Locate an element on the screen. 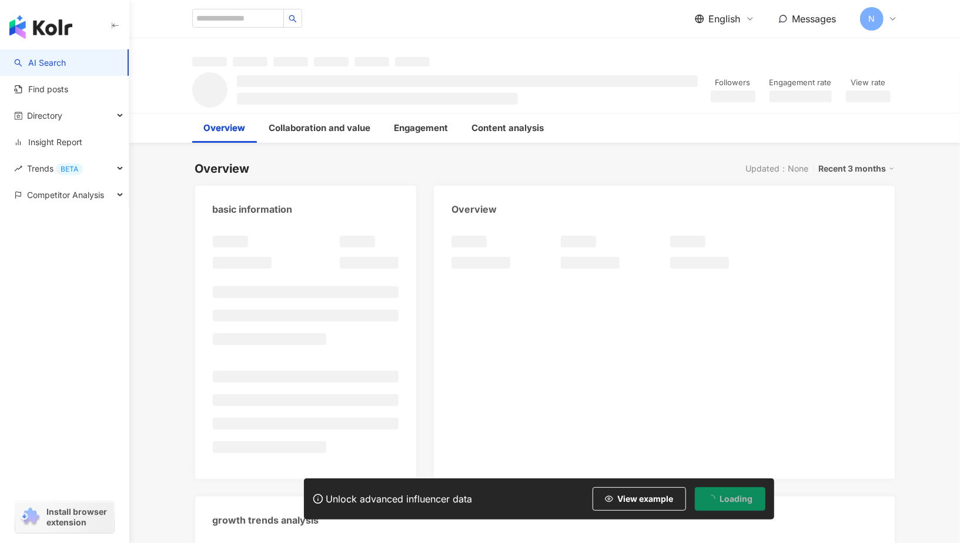 This screenshot has width=960, height=543. a: chrome extensionInstall browser extension is located at coordinates (65, 518).